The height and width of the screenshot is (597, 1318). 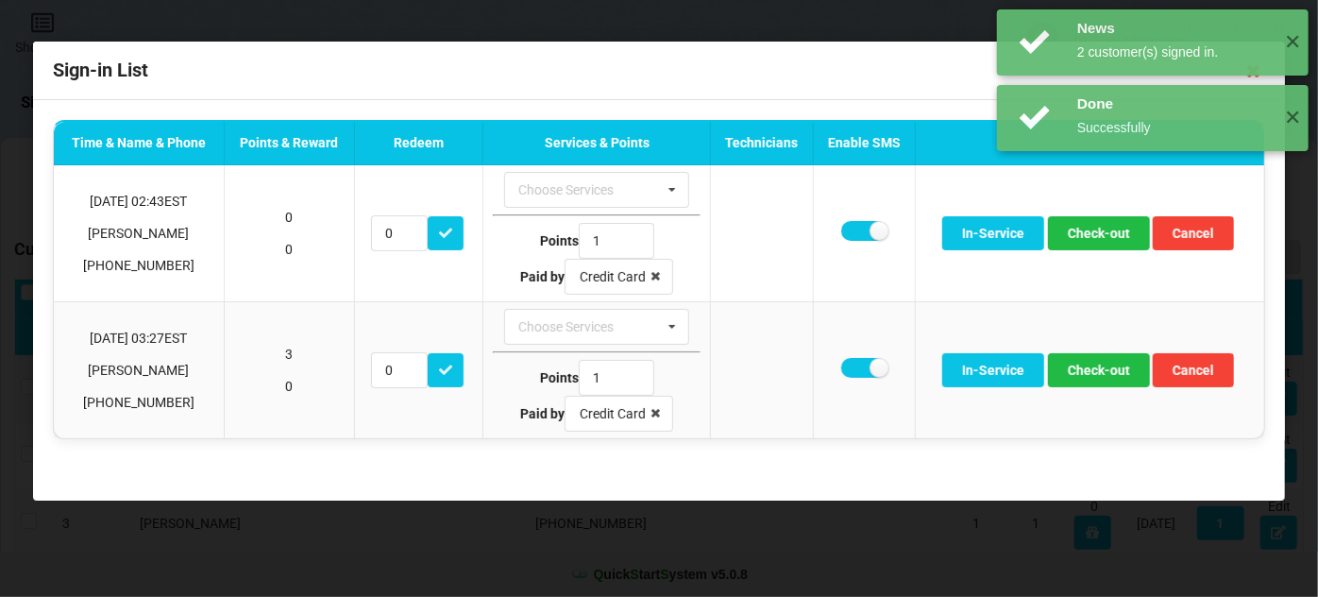 What do you see at coordinates (761, 144) in the screenshot?
I see `th: Technicians` at bounding box center [761, 144].